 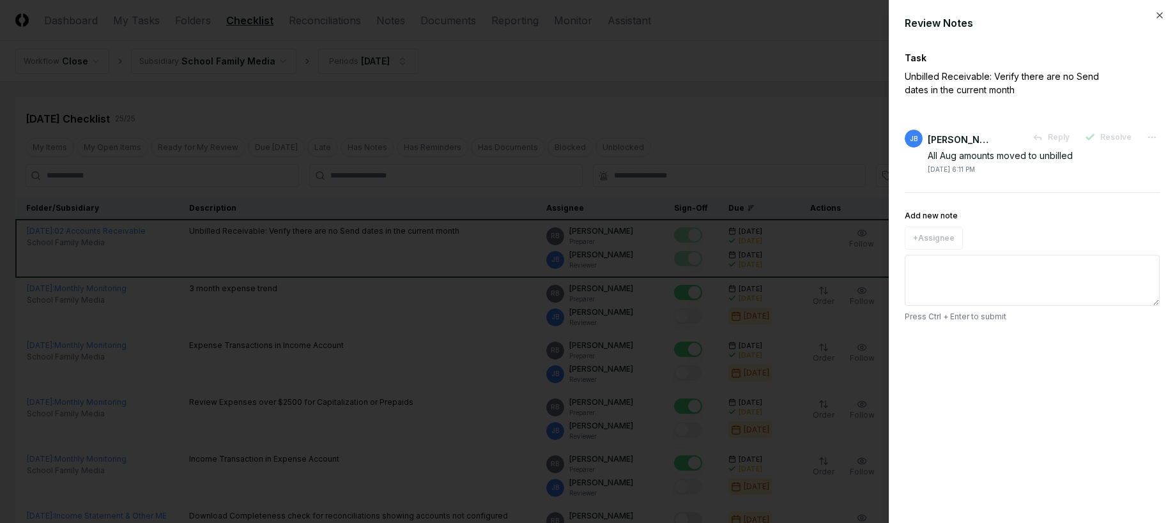 I want to click on div: Review Notes, so click(x=1032, y=23).